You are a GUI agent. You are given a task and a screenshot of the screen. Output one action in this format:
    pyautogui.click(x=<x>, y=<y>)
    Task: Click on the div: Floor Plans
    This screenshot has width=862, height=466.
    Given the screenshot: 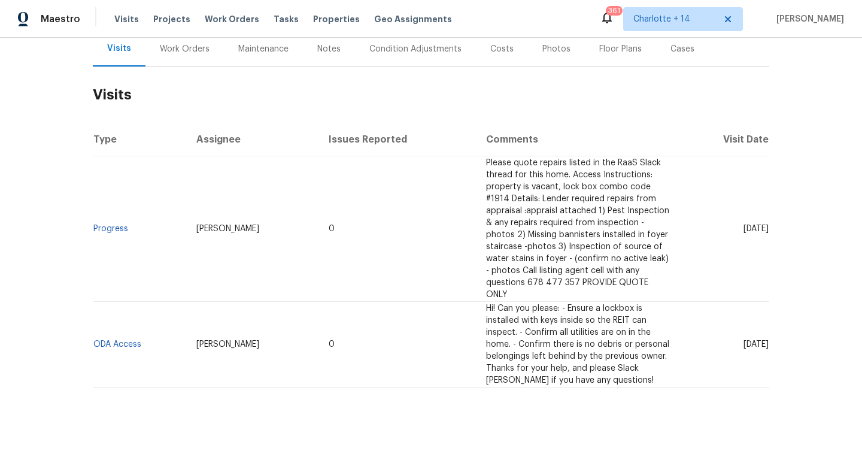 What is the action you would take?
    pyautogui.click(x=620, y=49)
    